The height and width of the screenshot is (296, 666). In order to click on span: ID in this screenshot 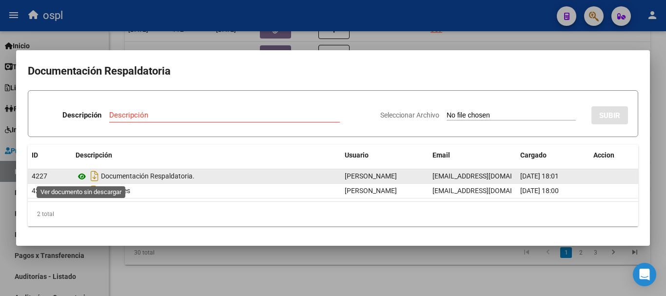, I will do `click(35, 155)`.